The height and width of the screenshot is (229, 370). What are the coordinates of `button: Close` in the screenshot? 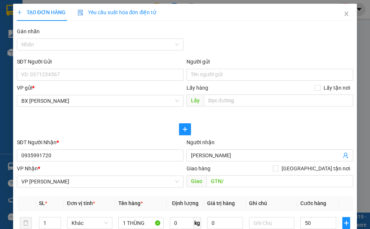 It's located at (346, 14).